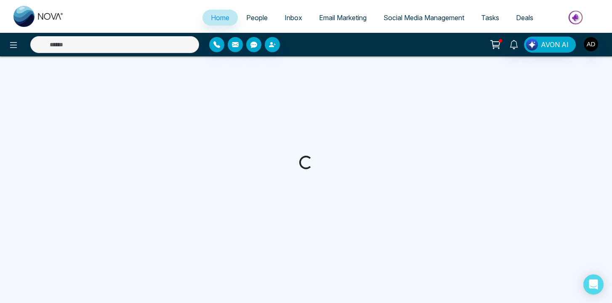 The width and height of the screenshot is (612, 303). Describe the element at coordinates (424, 18) in the screenshot. I see `a: Social Media Management` at that location.